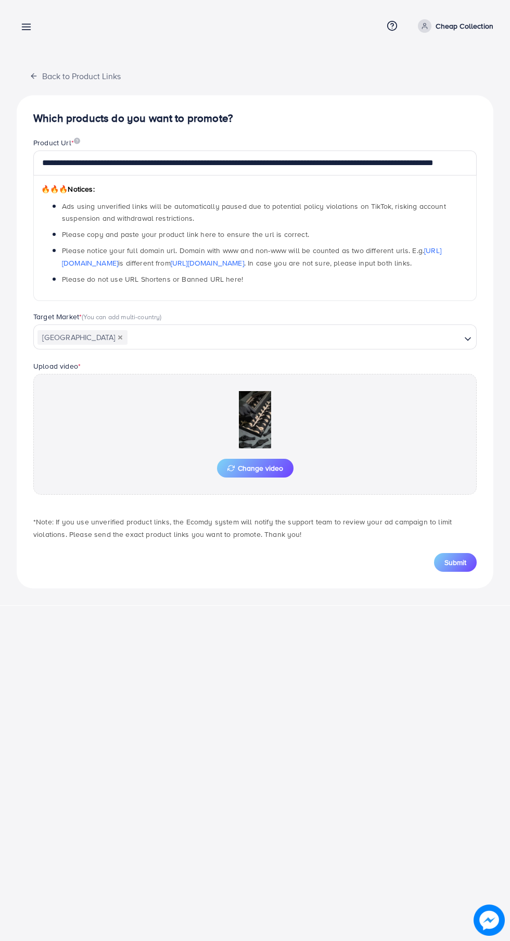 The height and width of the screenshot is (941, 510). What do you see at coordinates (75, 76) in the screenshot?
I see `button: Back to Product Links` at bounding box center [75, 76].